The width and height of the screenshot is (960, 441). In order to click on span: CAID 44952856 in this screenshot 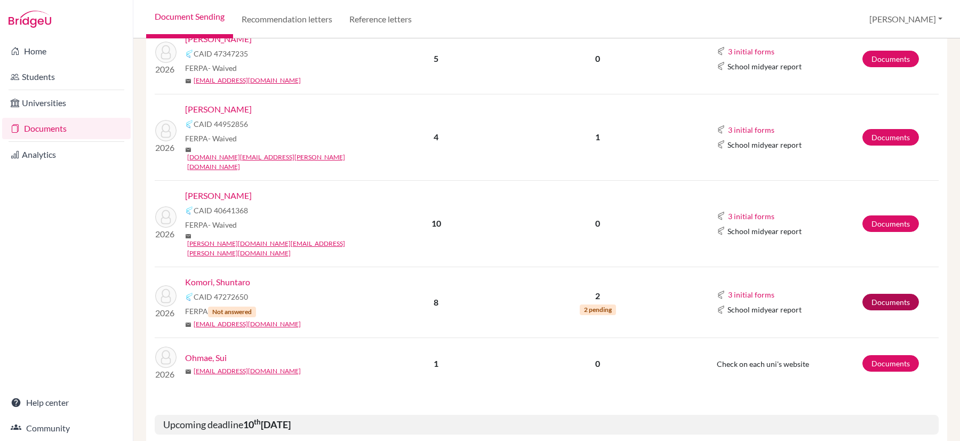, I will do `click(221, 124)`.